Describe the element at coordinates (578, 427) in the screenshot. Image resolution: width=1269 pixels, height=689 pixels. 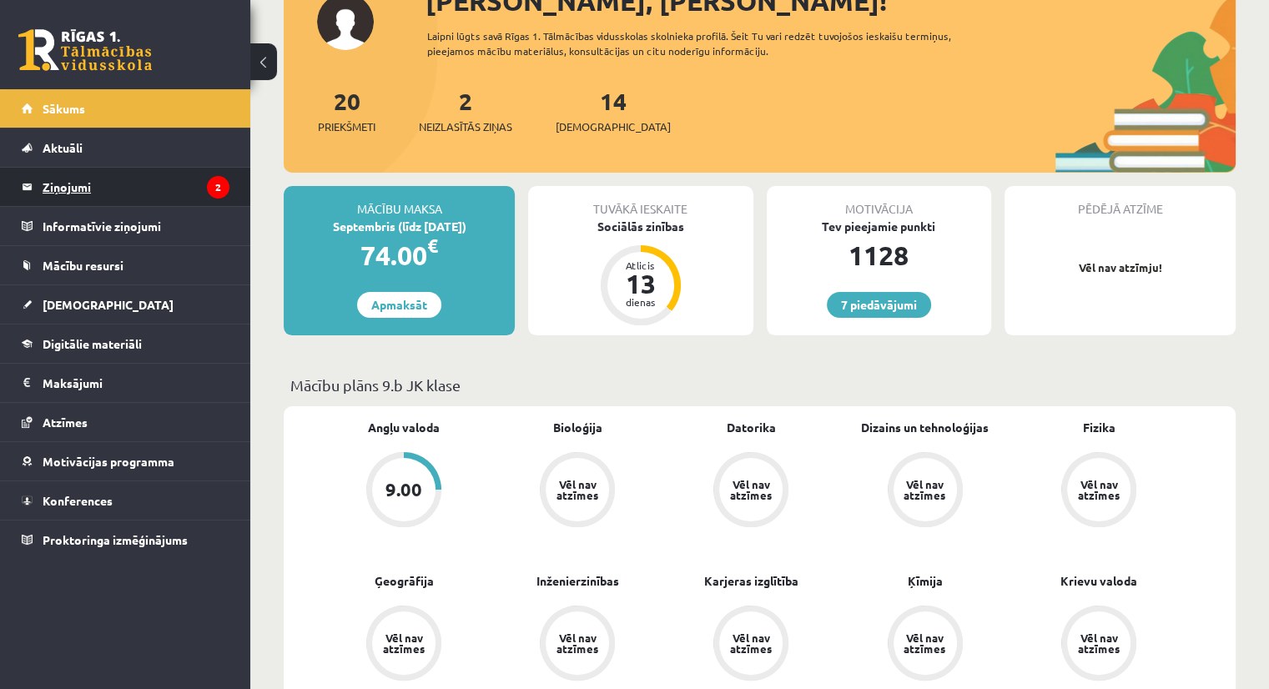
I see `a: Bioloģija` at that location.